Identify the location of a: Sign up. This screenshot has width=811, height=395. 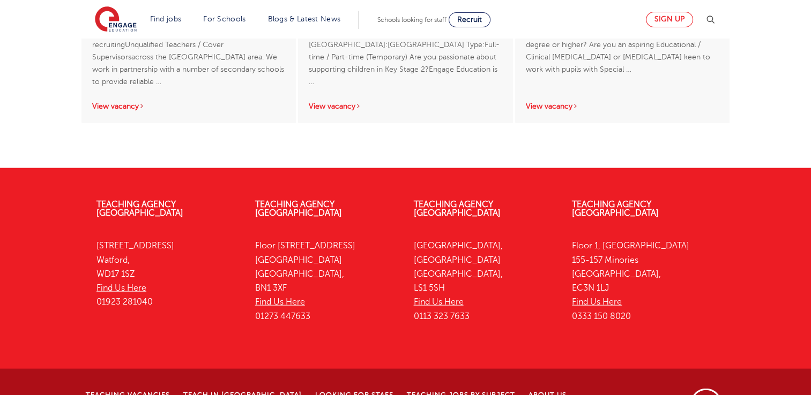
(669, 19).